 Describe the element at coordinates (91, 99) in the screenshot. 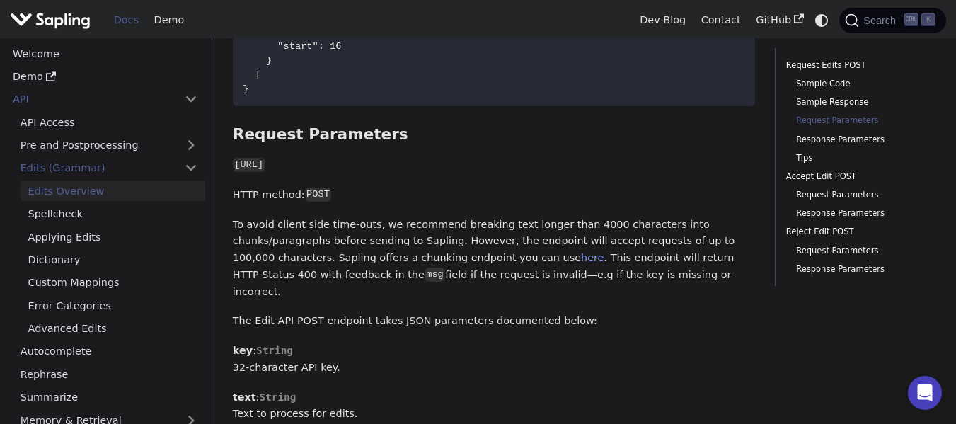

I see `a: API` at that location.